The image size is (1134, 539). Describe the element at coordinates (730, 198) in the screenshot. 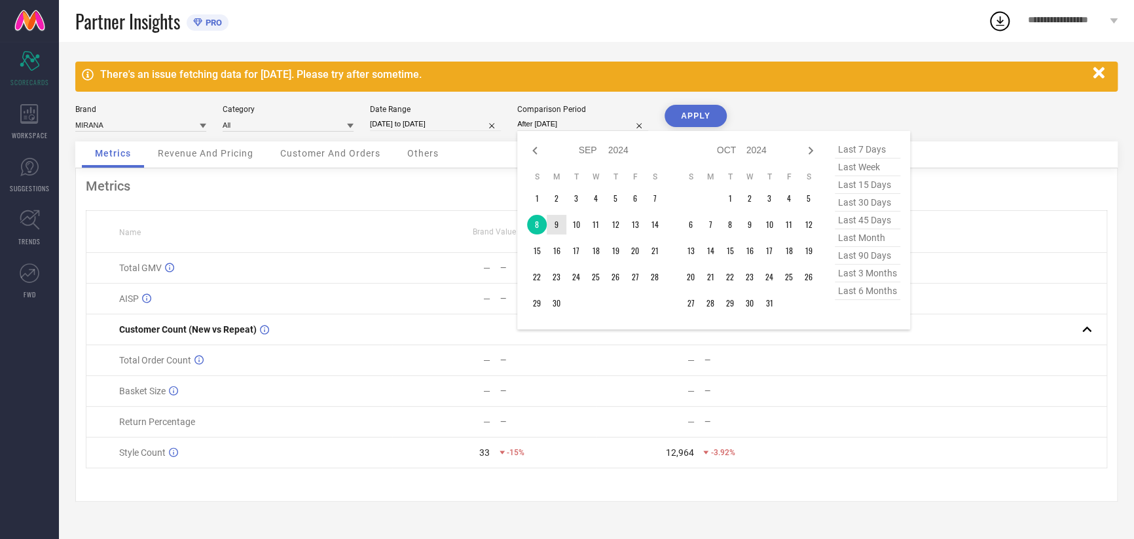

I see `td: Tue Oct 01 2024` at that location.